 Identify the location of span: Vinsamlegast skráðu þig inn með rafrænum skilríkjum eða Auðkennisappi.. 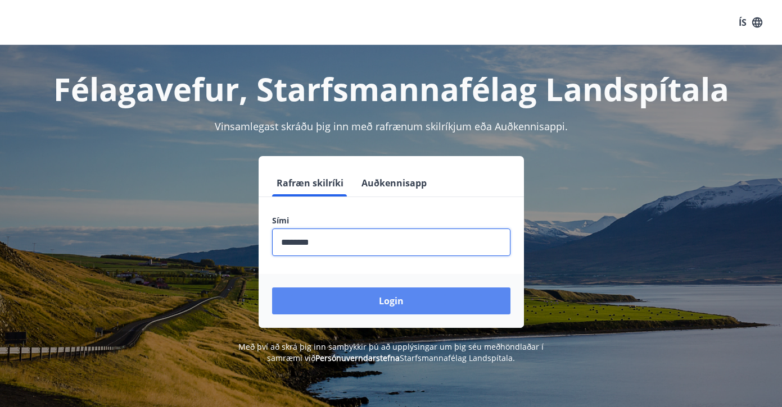
(391, 126).